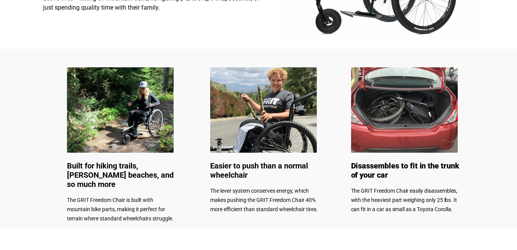 This screenshot has height=250, width=517. What do you see at coordinates (120, 210) in the screenshot?
I see `span: The GRIT Freedom Chair is built with mountain bike parts, making it perfect for terrain where sta...` at bounding box center [120, 210].